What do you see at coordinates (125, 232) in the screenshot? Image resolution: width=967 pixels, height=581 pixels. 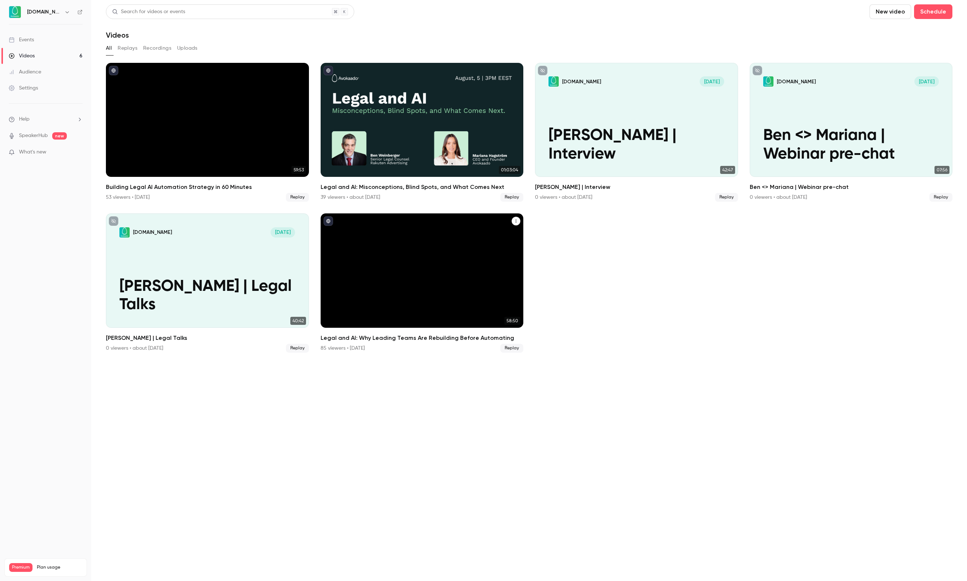 I see `img: Antti Innanen | Legal Talks` at bounding box center [125, 232].